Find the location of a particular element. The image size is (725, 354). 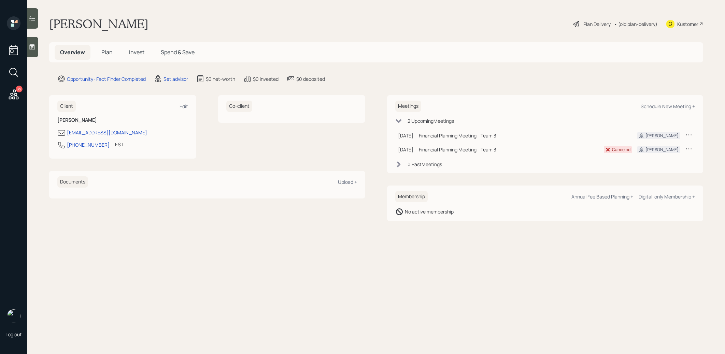

div: $0 net-worth is located at coordinates (220, 79).